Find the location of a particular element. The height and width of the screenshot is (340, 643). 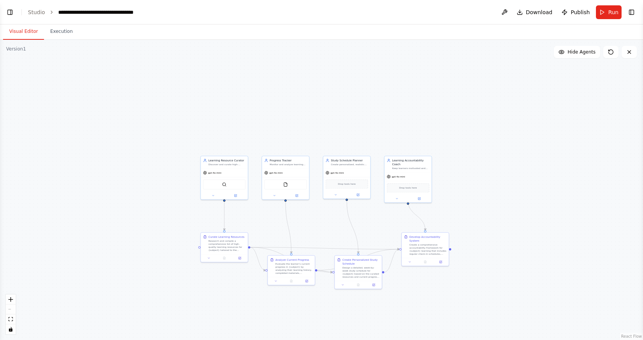

span: Run is located at coordinates (613, 12).